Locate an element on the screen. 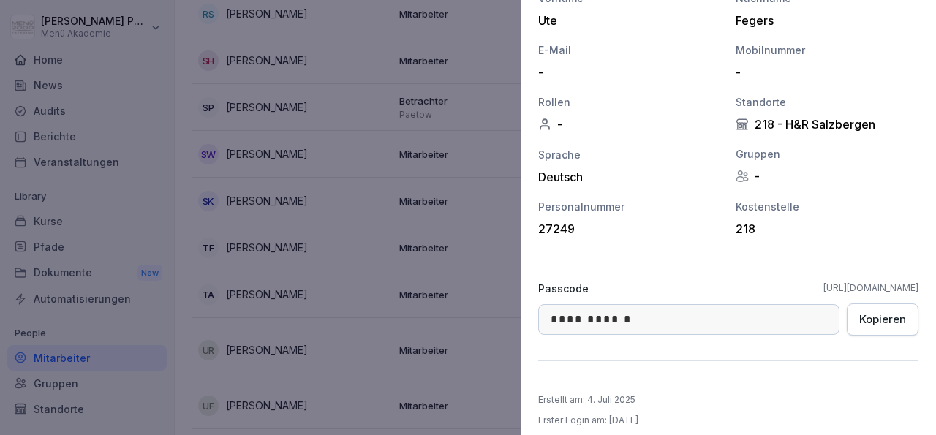  div: Ute is located at coordinates (626, 20).